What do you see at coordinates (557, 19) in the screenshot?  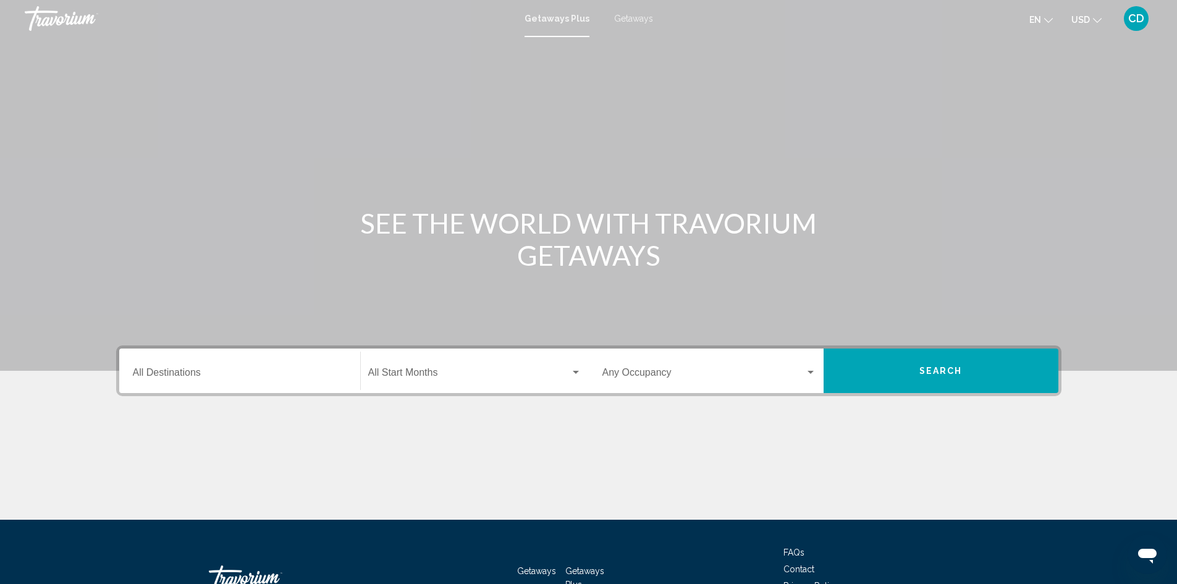 I see `span: Getaways Plus` at bounding box center [557, 19].